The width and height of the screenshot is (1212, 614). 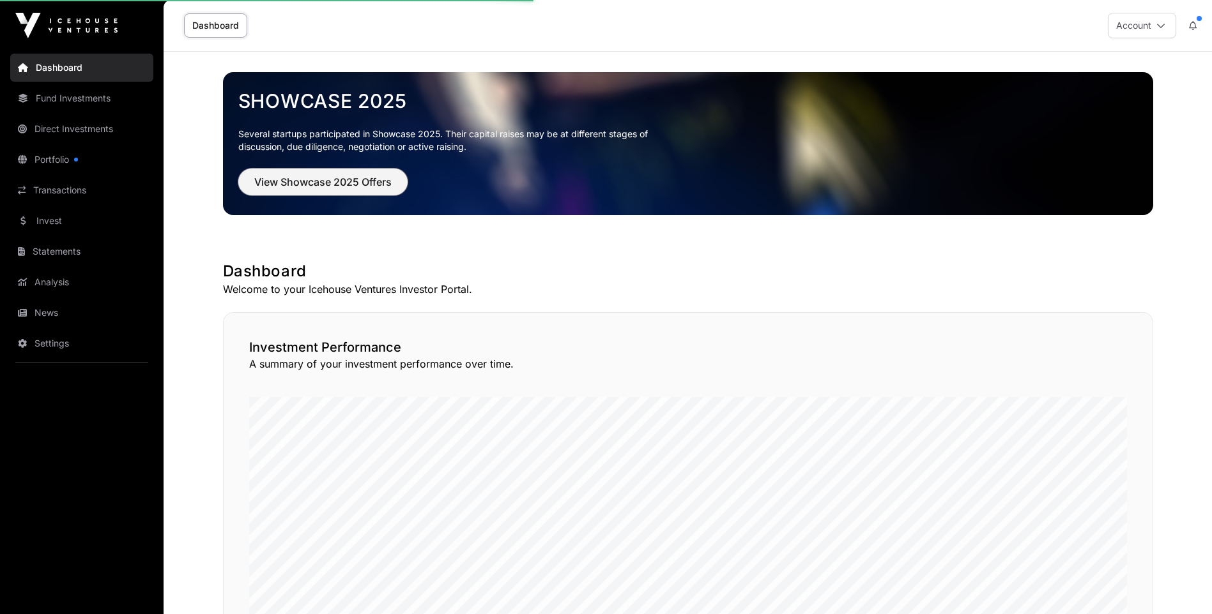 I want to click on a: Statements, so click(x=82, y=252).